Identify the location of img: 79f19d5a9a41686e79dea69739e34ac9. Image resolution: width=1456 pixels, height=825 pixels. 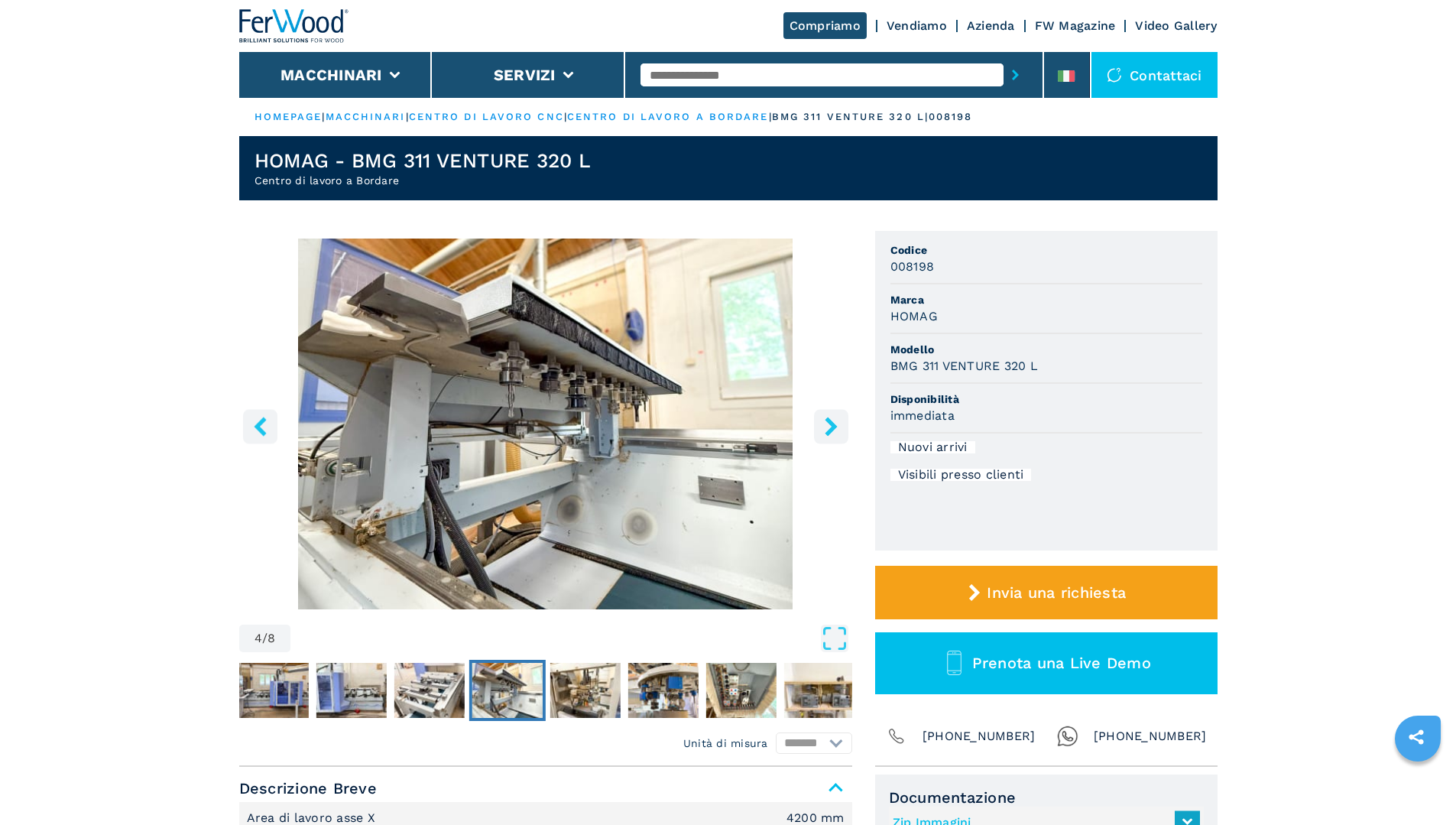
(662, 690).